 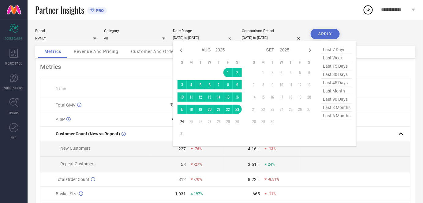 I want to click on span: 197%, so click(x=199, y=194).